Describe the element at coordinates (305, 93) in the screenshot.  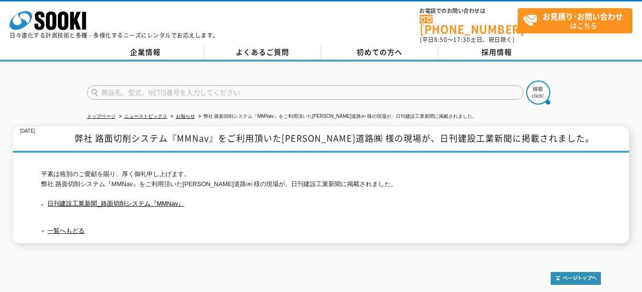
I see `input: 商品名、型式、NETIS番号を入力してください` at that location.